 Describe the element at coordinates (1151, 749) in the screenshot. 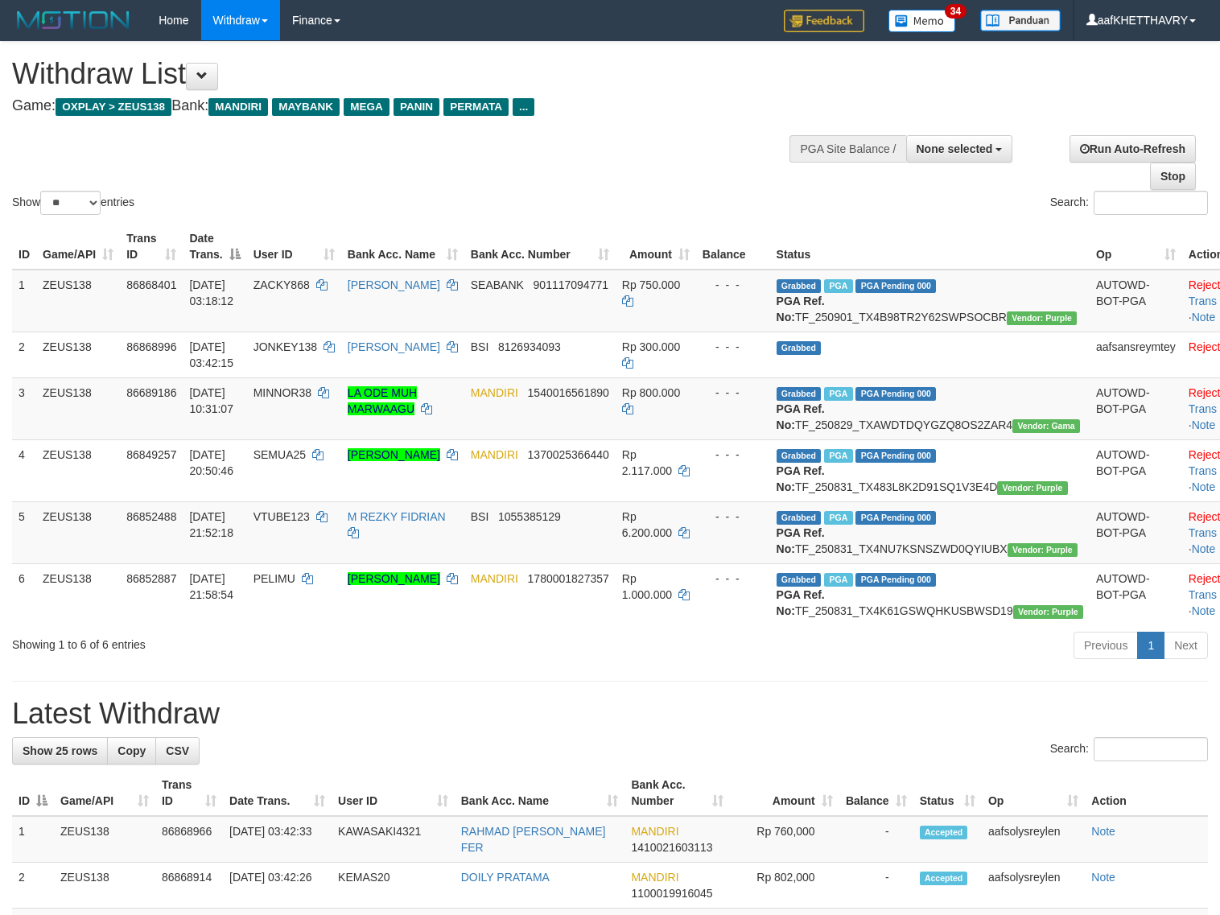

I see `input: Search:` at that location.